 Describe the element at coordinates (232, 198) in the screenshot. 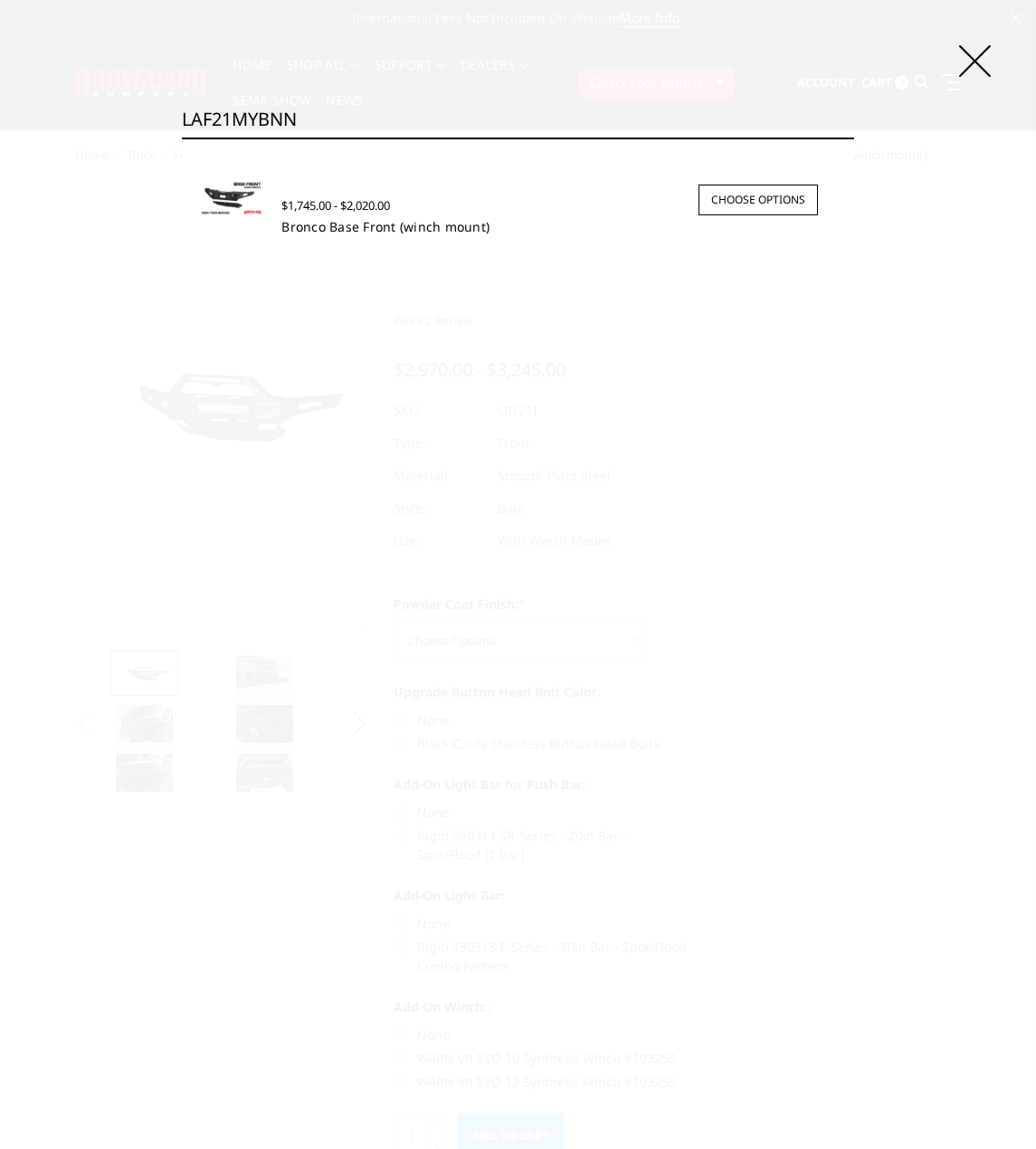

I see `a: Freedom Series - Bronco Base Front Bumper Bronco Base Front (winch mount)` at that location.